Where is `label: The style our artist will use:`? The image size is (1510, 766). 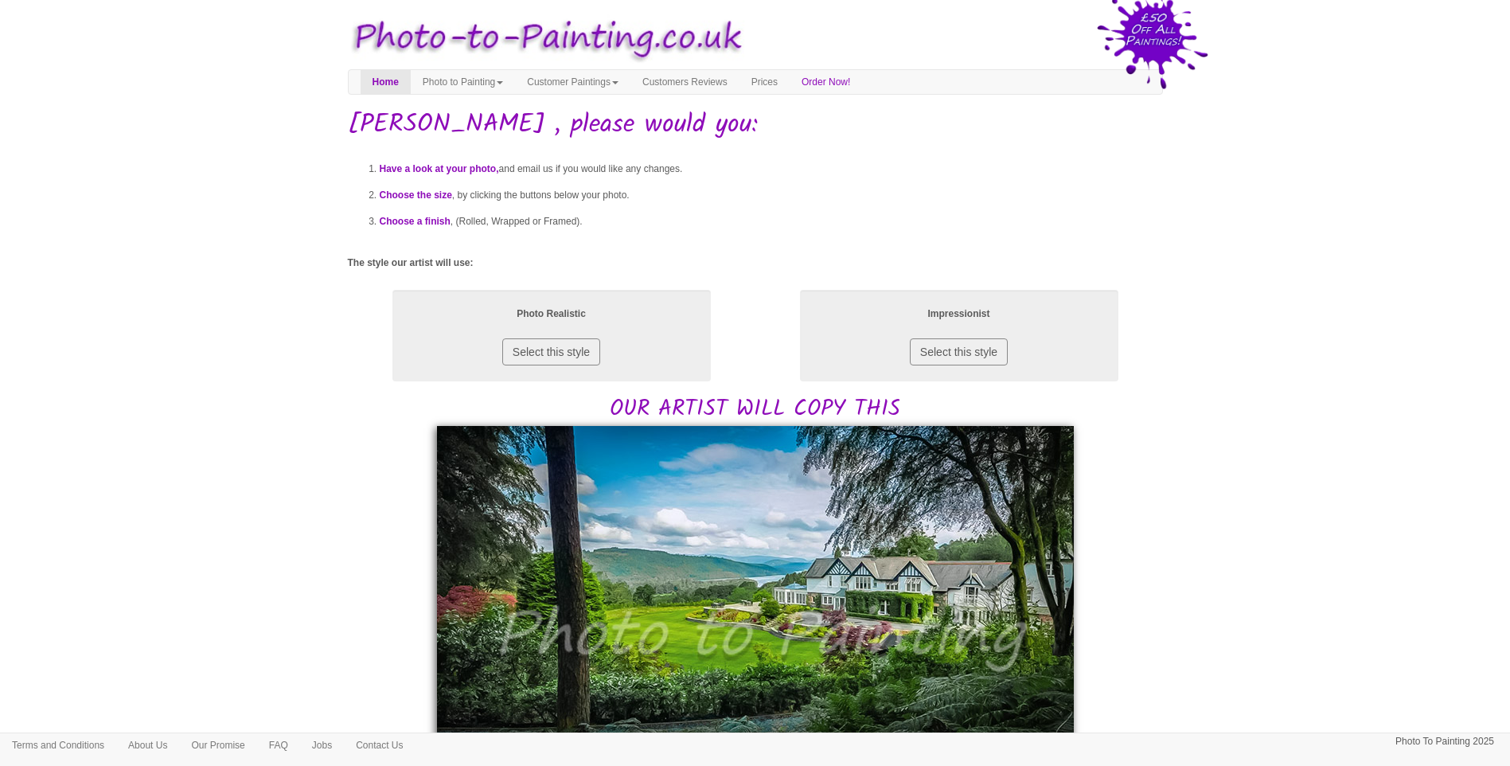 label: The style our artist will use: is located at coordinates (411, 263).